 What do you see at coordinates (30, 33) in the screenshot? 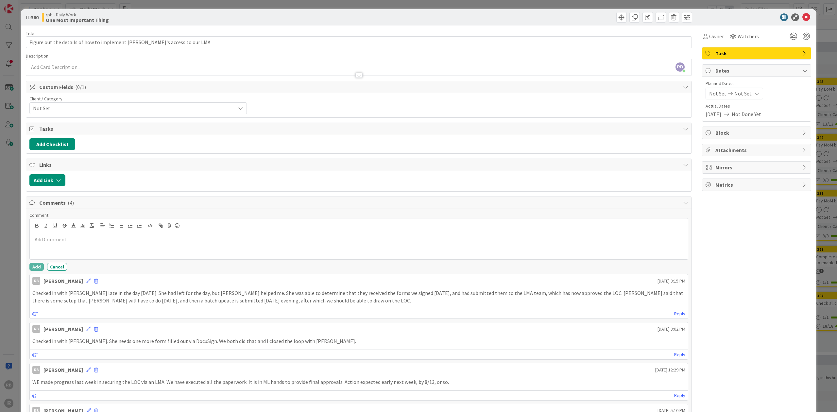
I see `label: Title` at bounding box center [30, 33].